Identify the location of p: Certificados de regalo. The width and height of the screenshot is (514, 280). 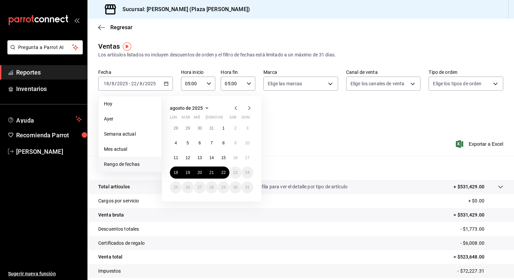
(121, 243).